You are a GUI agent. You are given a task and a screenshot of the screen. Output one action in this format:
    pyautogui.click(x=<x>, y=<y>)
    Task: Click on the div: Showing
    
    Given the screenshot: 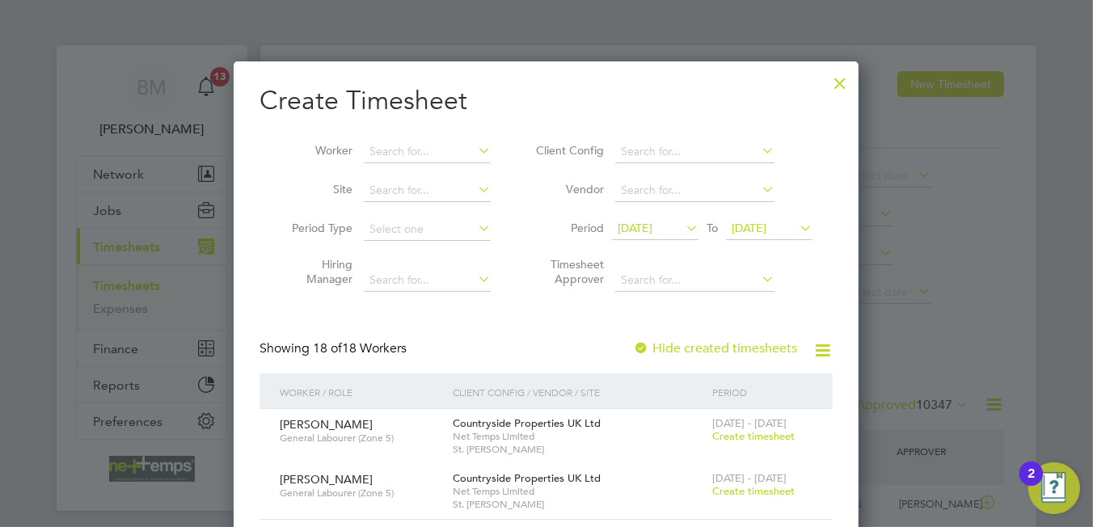 What is the action you would take?
    pyautogui.click(x=335, y=348)
    